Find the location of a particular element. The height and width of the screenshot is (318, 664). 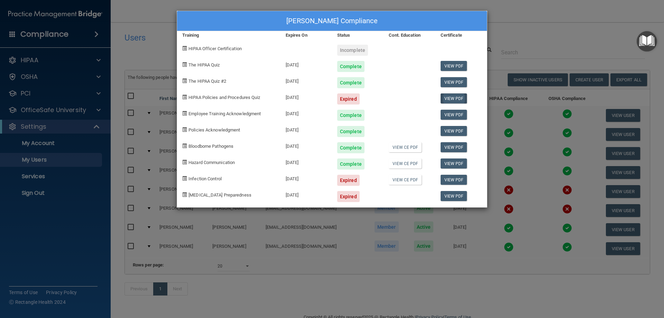

span: Infection Control is located at coordinates (205, 178).